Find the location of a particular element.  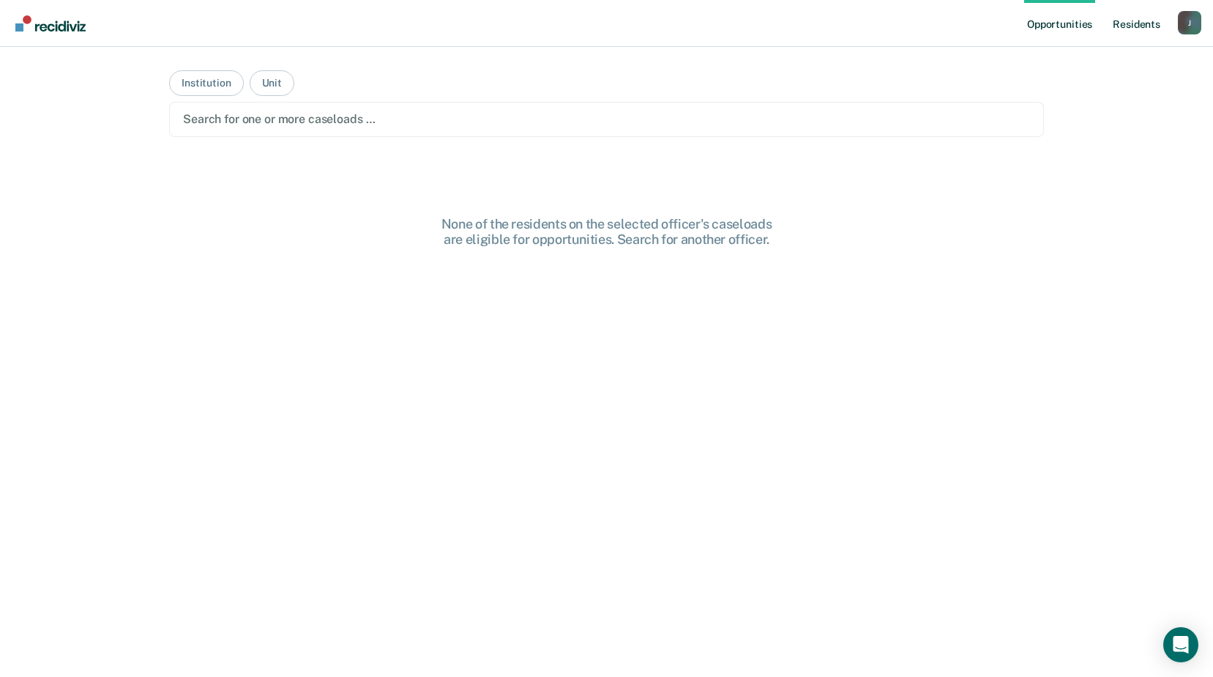

img: Recidiviz is located at coordinates (51, 23).